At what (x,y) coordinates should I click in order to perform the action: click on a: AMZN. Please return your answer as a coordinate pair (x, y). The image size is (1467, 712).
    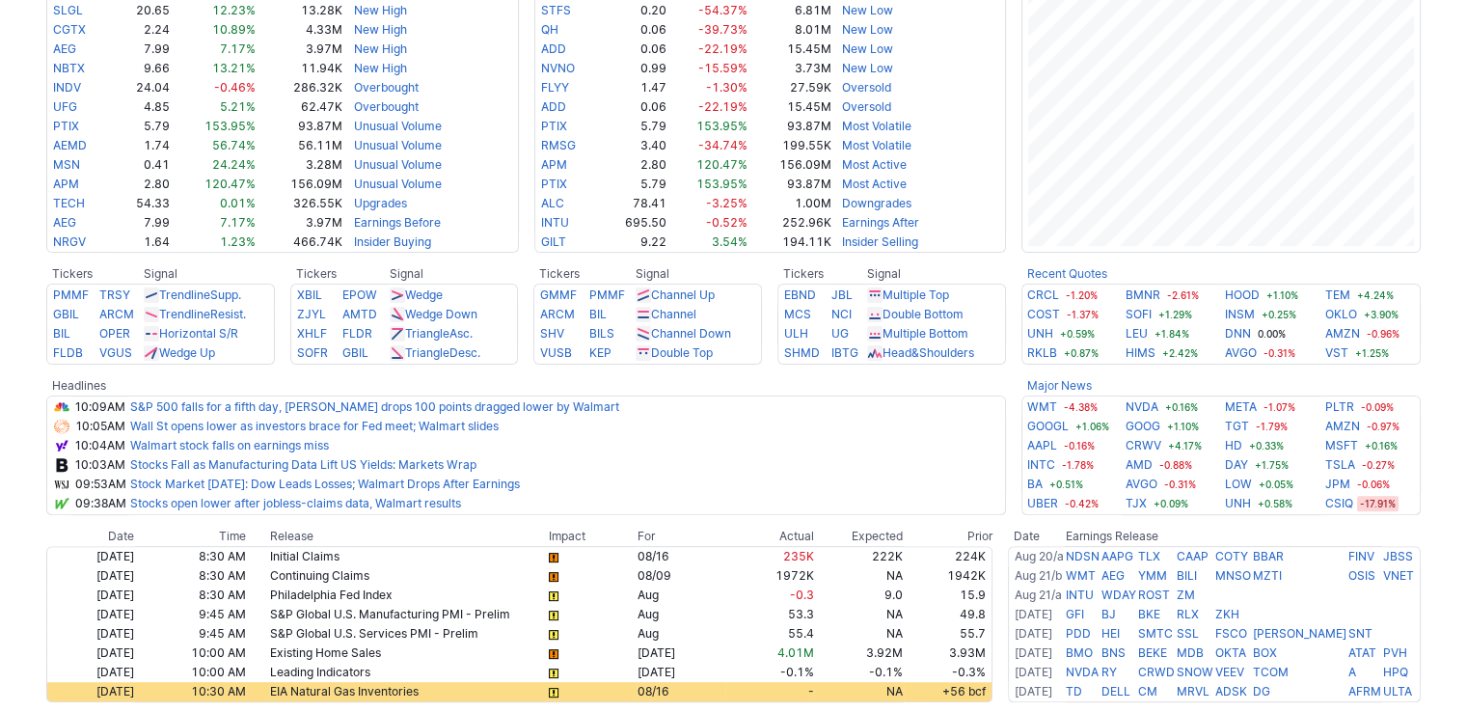
    Looking at the image, I should click on (1343, 334).